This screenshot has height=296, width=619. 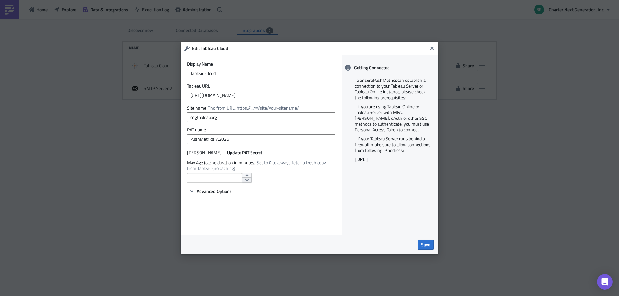 I want to click on div: Getting Connected, so click(x=390, y=68).